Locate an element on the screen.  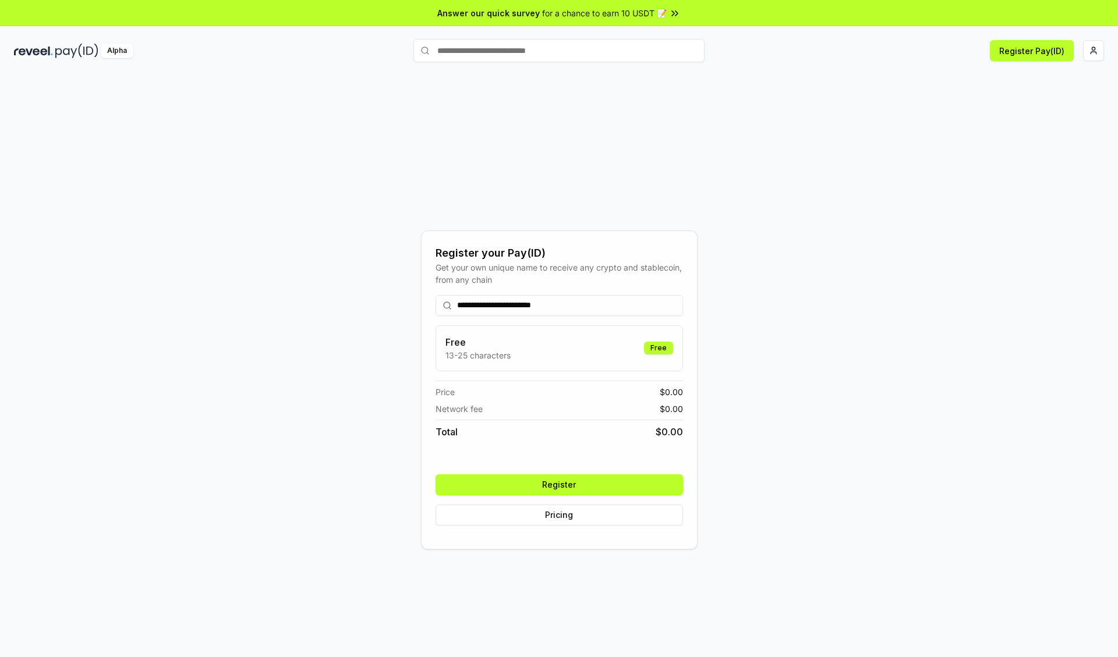
button: Register Pay(ID) is located at coordinates (1032, 51).